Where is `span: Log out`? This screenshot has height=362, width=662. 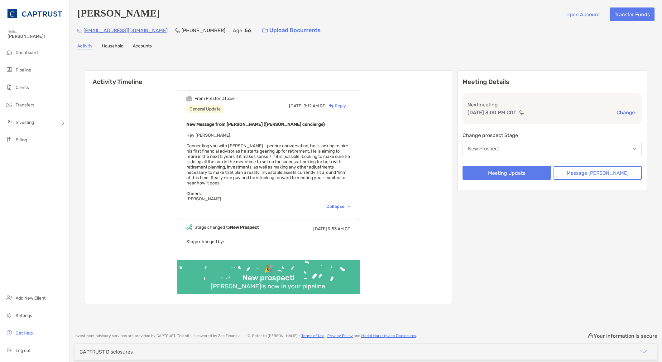 span: Log out is located at coordinates (23, 350).